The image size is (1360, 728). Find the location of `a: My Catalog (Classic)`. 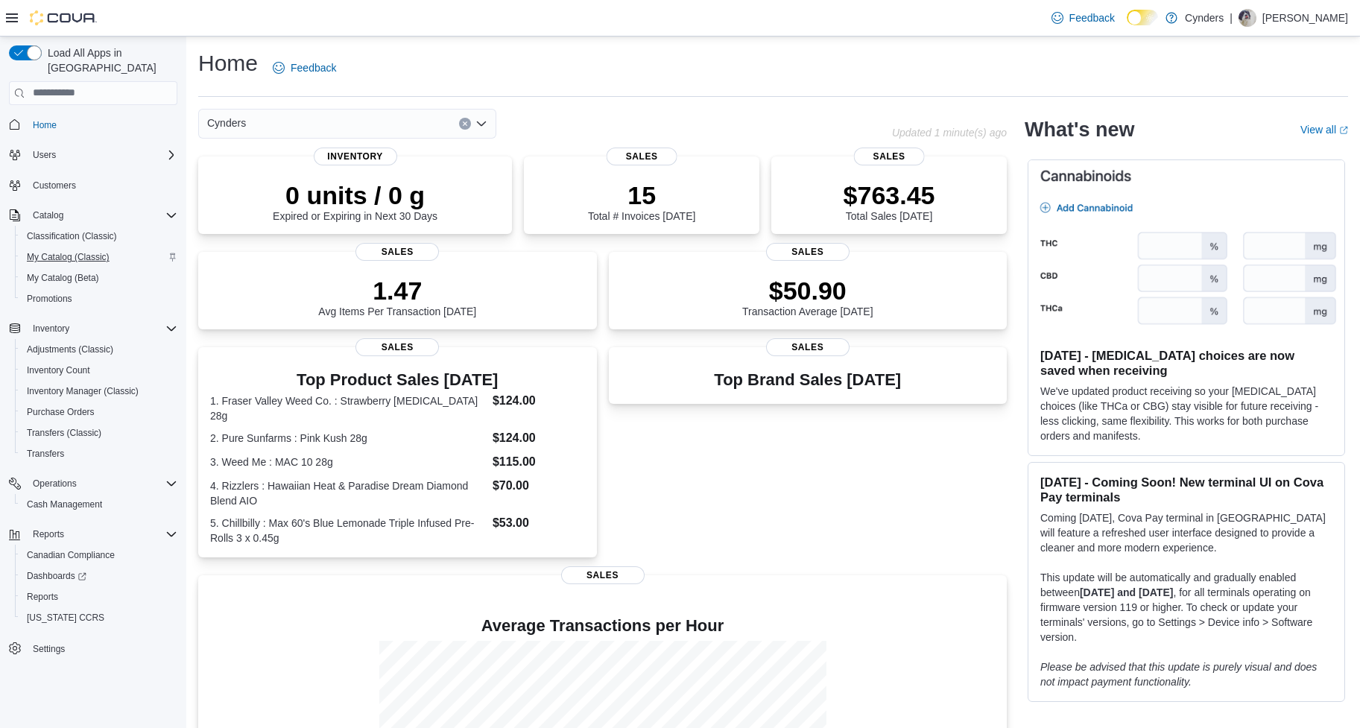

a: My Catalog (Classic) is located at coordinates (68, 257).